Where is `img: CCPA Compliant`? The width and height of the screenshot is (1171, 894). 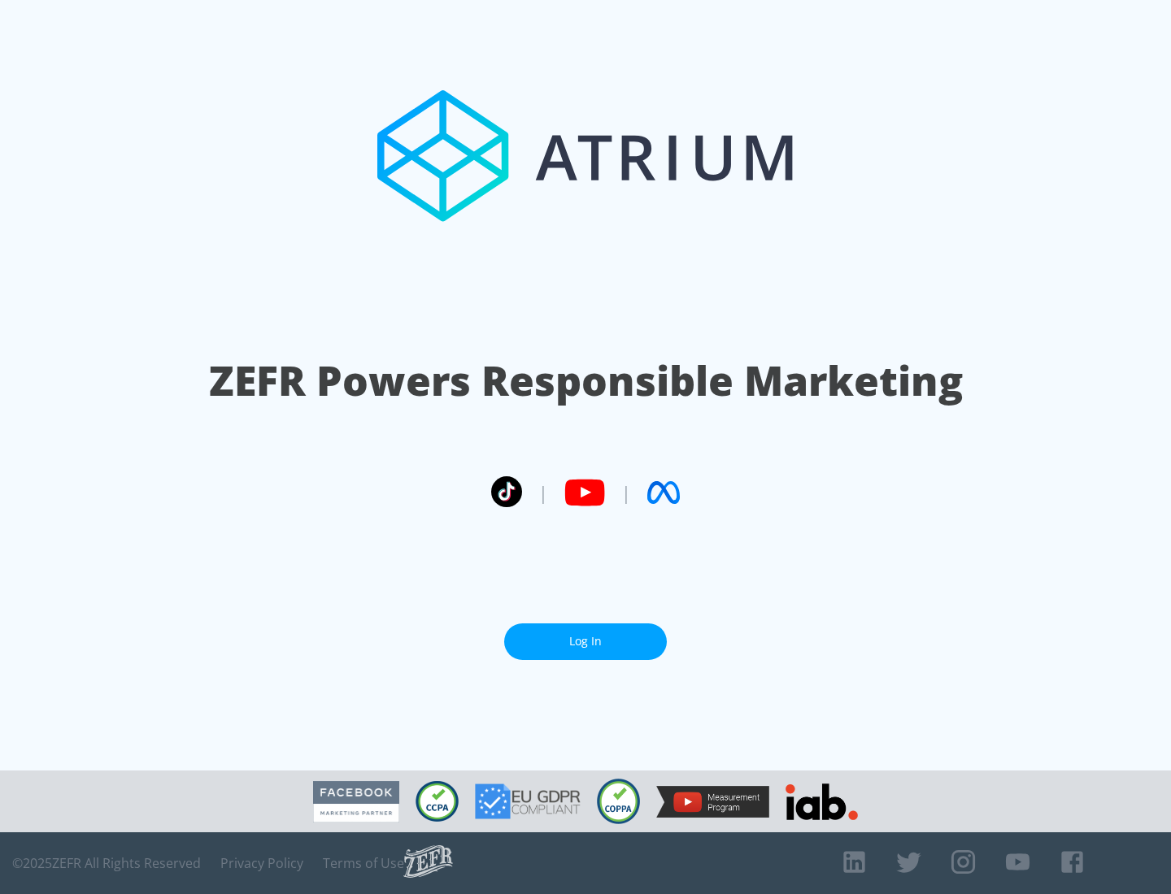 img: CCPA Compliant is located at coordinates (437, 802).